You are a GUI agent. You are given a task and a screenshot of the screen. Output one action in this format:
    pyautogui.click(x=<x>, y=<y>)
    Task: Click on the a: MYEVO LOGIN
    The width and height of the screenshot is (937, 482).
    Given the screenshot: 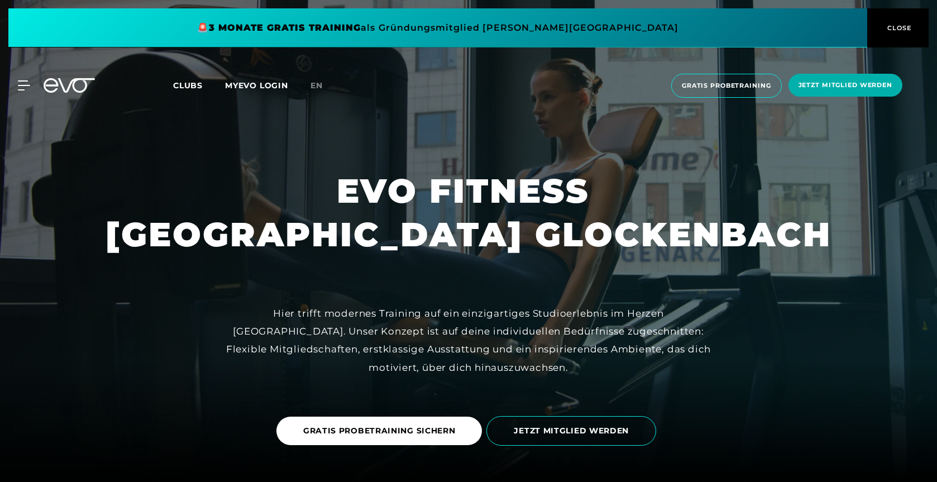 What is the action you would take?
    pyautogui.click(x=256, y=85)
    